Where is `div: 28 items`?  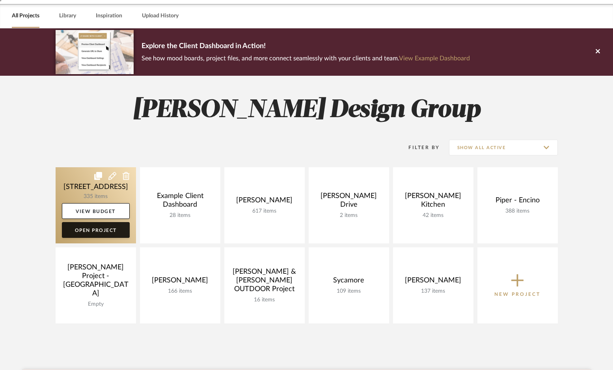
div: 28 items is located at coordinates (180, 215).